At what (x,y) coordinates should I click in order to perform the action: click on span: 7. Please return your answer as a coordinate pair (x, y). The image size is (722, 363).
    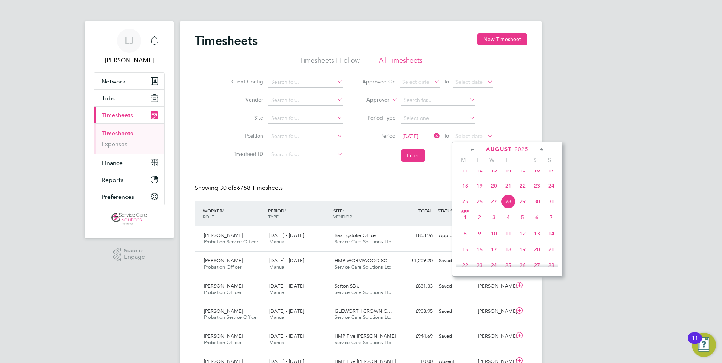
    Looking at the image, I should click on (551, 217).